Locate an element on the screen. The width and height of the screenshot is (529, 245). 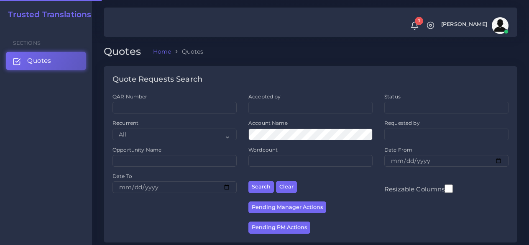
a: Home is located at coordinates (162, 51).